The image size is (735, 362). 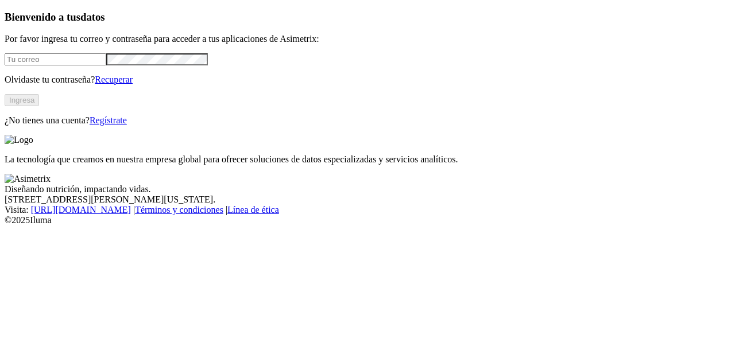 I want to click on div: © 2025 Iluma, so click(x=367, y=220).